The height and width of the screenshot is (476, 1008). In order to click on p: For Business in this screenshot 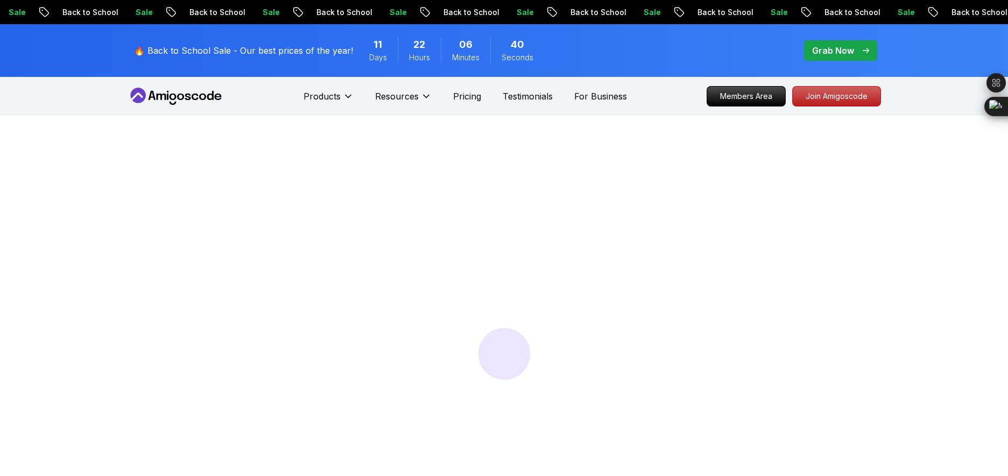, I will do `click(601, 96)`.